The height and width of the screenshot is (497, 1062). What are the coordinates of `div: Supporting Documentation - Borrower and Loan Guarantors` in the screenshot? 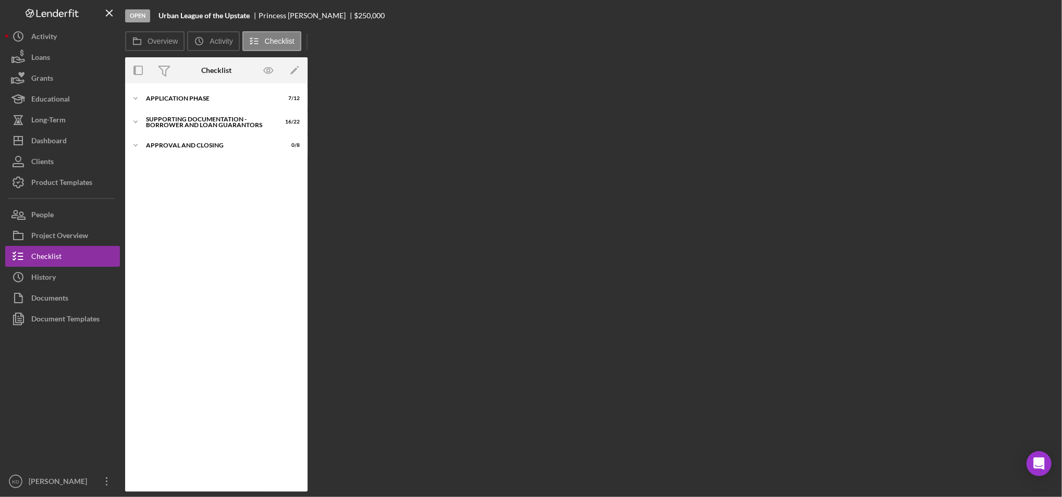 It's located at (210, 122).